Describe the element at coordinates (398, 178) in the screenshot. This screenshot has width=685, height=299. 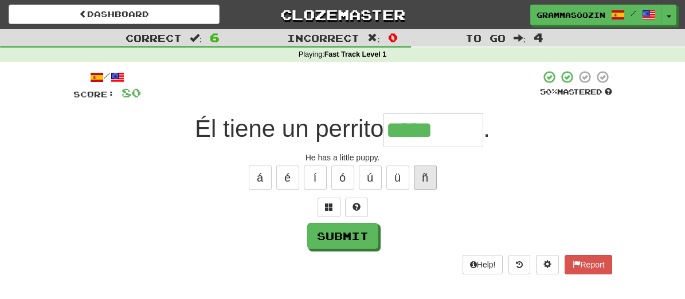
I see `button: ü` at that location.